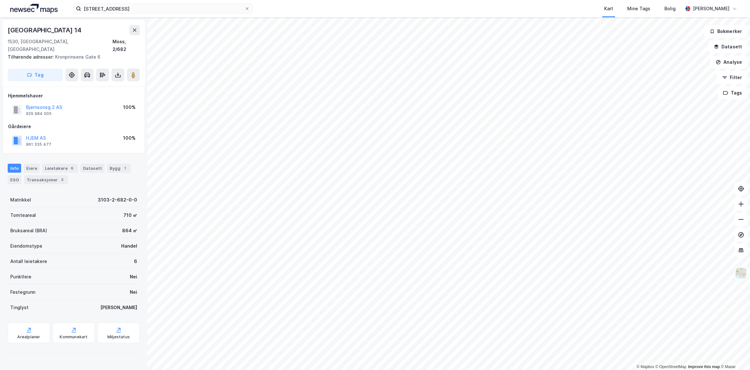 The width and height of the screenshot is (750, 370). What do you see at coordinates (119, 168) in the screenshot?
I see `div: Bygg` at bounding box center [119, 168].